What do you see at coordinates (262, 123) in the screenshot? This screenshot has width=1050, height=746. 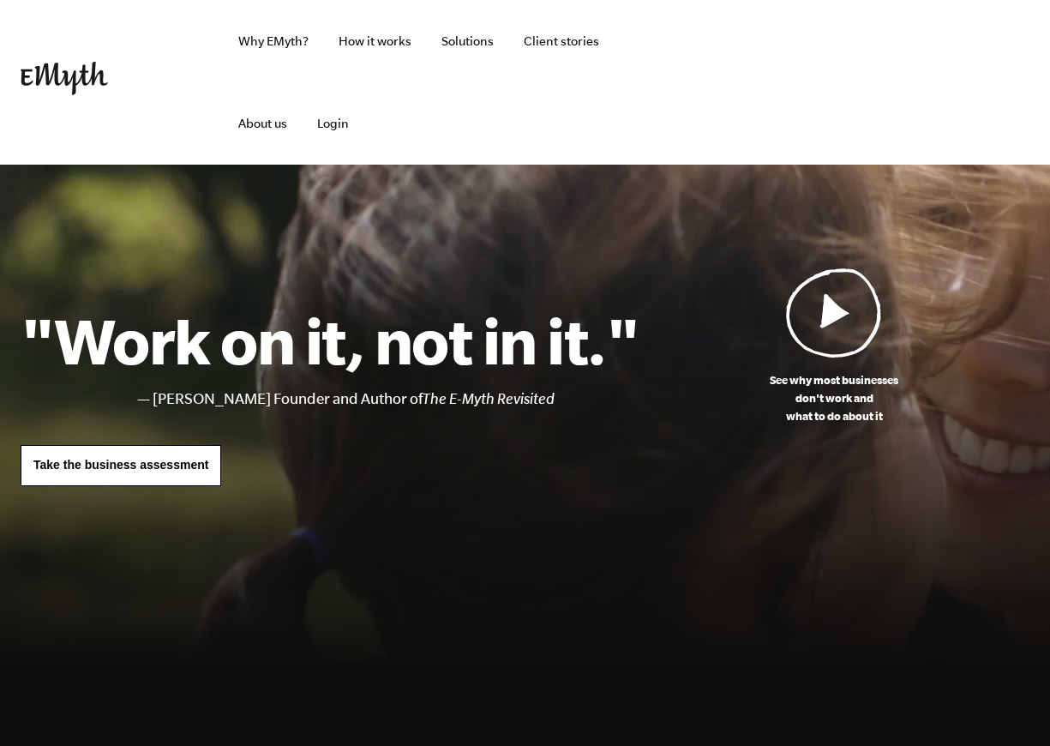 I see `a: About us` at bounding box center [262, 123].